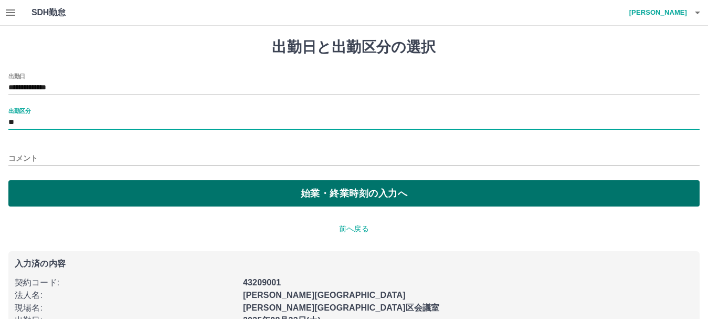 This screenshot has height=319, width=708. I want to click on p: 前へ戻る, so click(354, 228).